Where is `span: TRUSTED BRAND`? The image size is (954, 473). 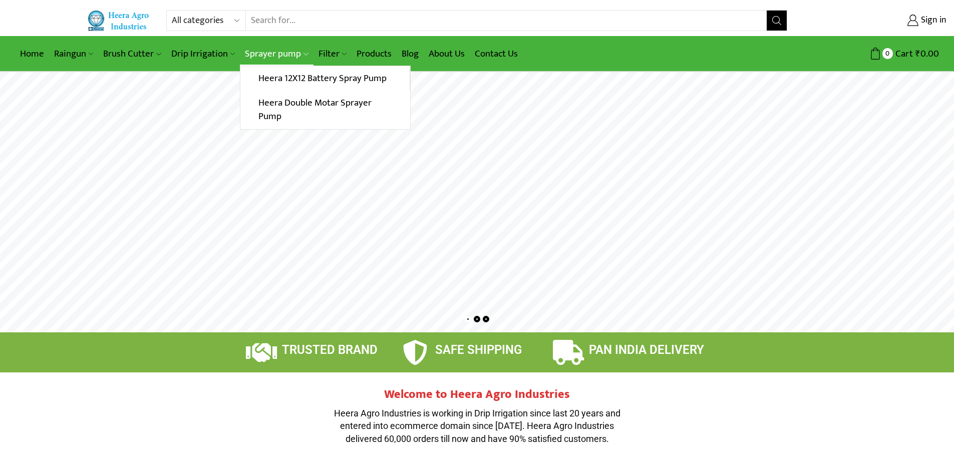 span: TRUSTED BRAND is located at coordinates (329, 350).